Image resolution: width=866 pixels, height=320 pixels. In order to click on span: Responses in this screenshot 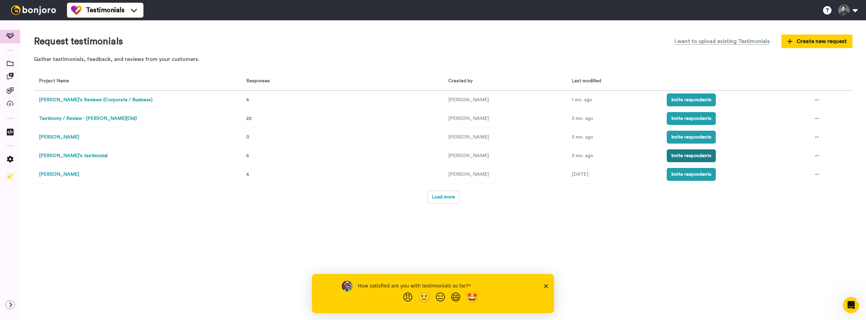, I will do `click(257, 81)`.